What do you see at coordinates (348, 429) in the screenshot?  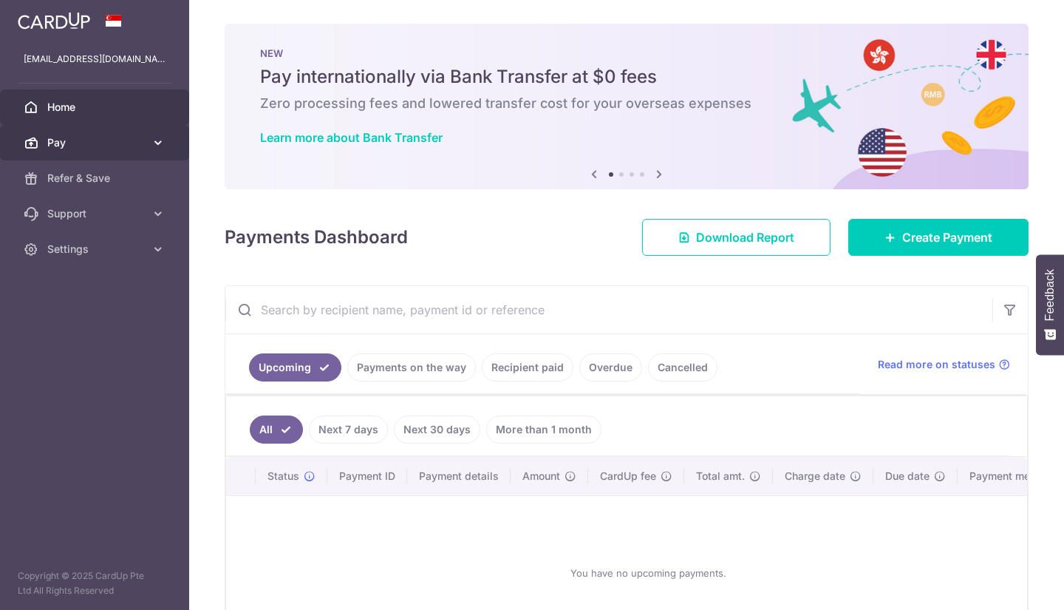 I see `a: Next 7 days` at bounding box center [348, 429].